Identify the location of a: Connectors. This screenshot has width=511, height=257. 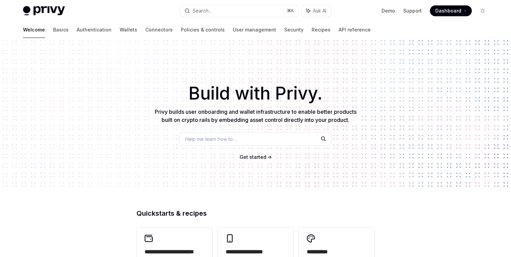
(159, 30).